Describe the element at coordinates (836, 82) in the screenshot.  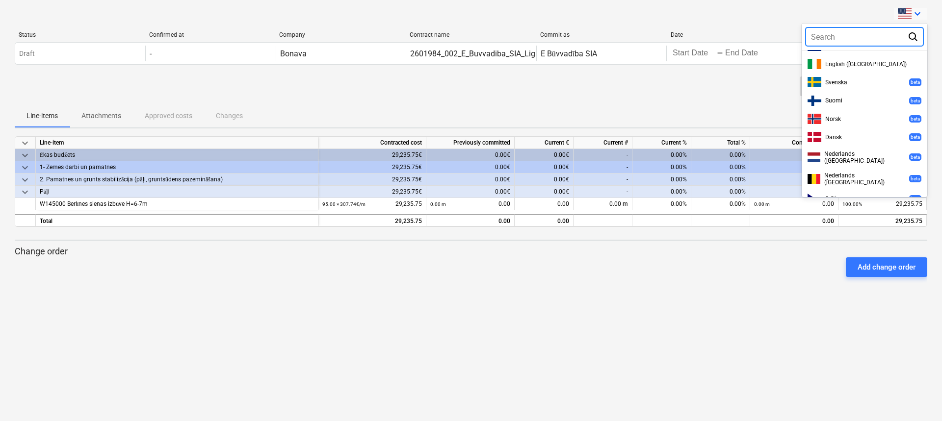
I see `span: Svenska` at that location.